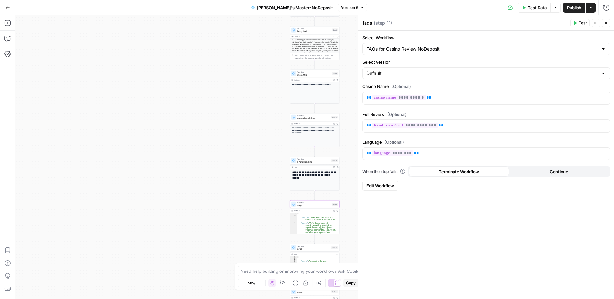  Describe the element at coordinates (315, 238) in the screenshot. I see `g: Edge from step_11 to step_12` at that location.